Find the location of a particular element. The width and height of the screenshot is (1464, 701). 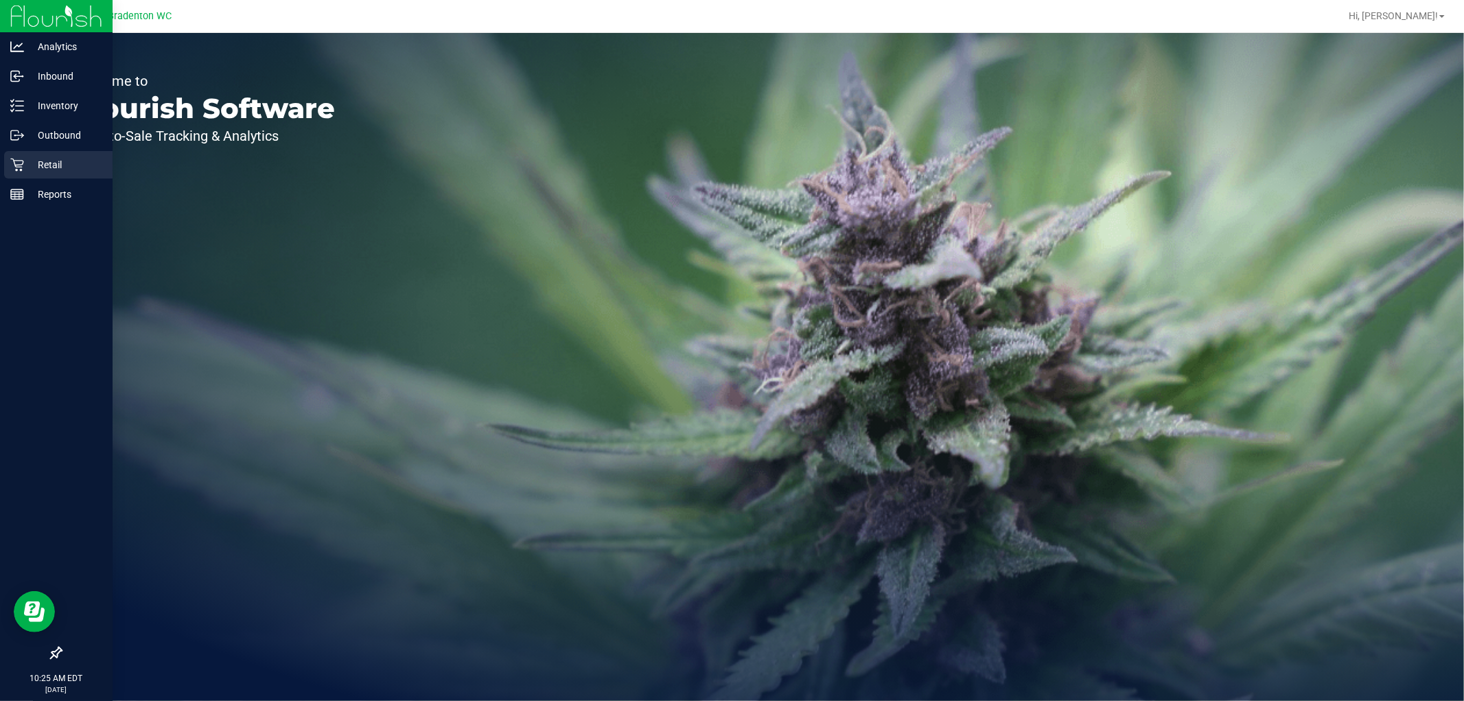

p: Reports is located at coordinates (65, 194).